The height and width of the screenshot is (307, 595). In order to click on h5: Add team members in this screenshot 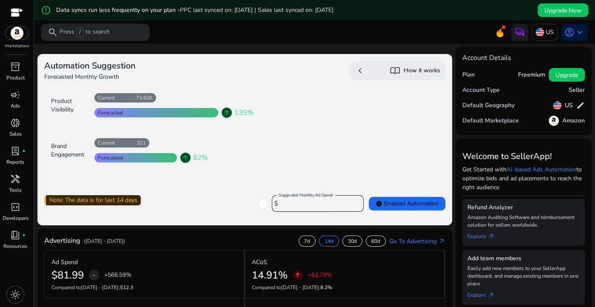, I will do `click(523, 258)`.